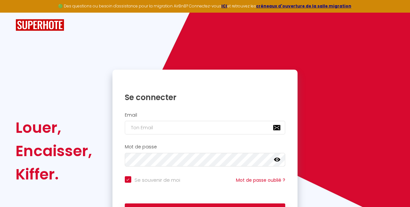 This screenshot has width=410, height=207. I want to click on strong: ICI, so click(224, 6).